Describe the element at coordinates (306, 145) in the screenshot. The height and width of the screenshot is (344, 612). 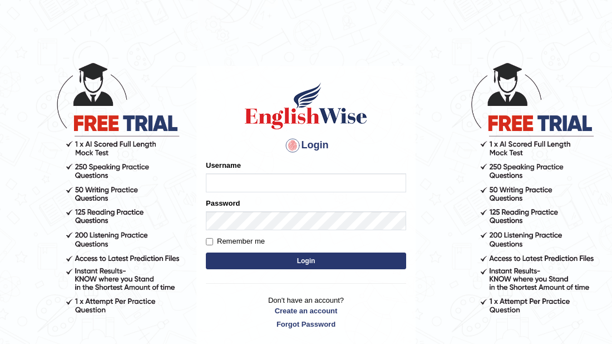
I see `h4: Login` at that location.